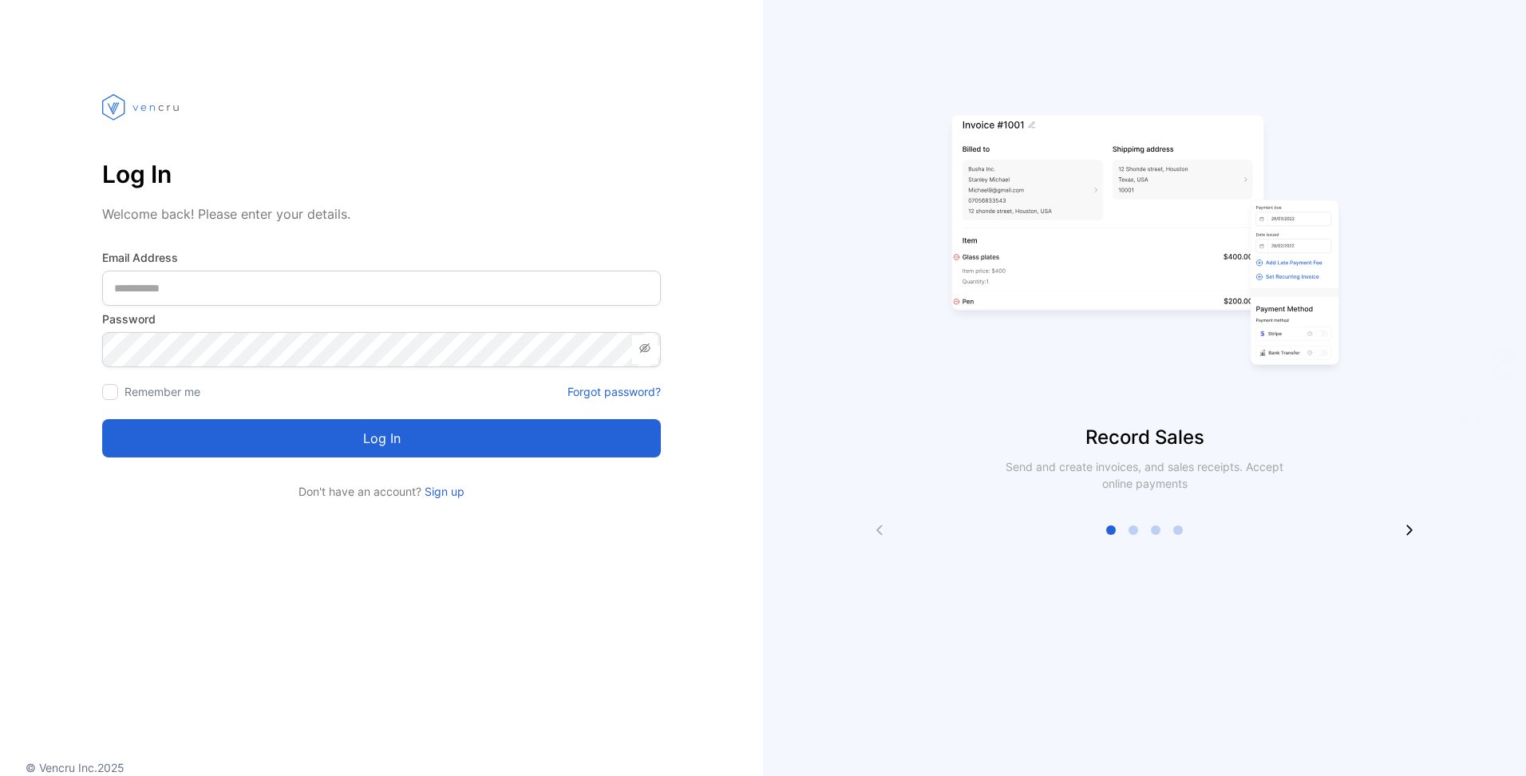 This screenshot has height=776, width=1526. Describe the element at coordinates (382, 438) in the screenshot. I see `button: Log in` at that location.